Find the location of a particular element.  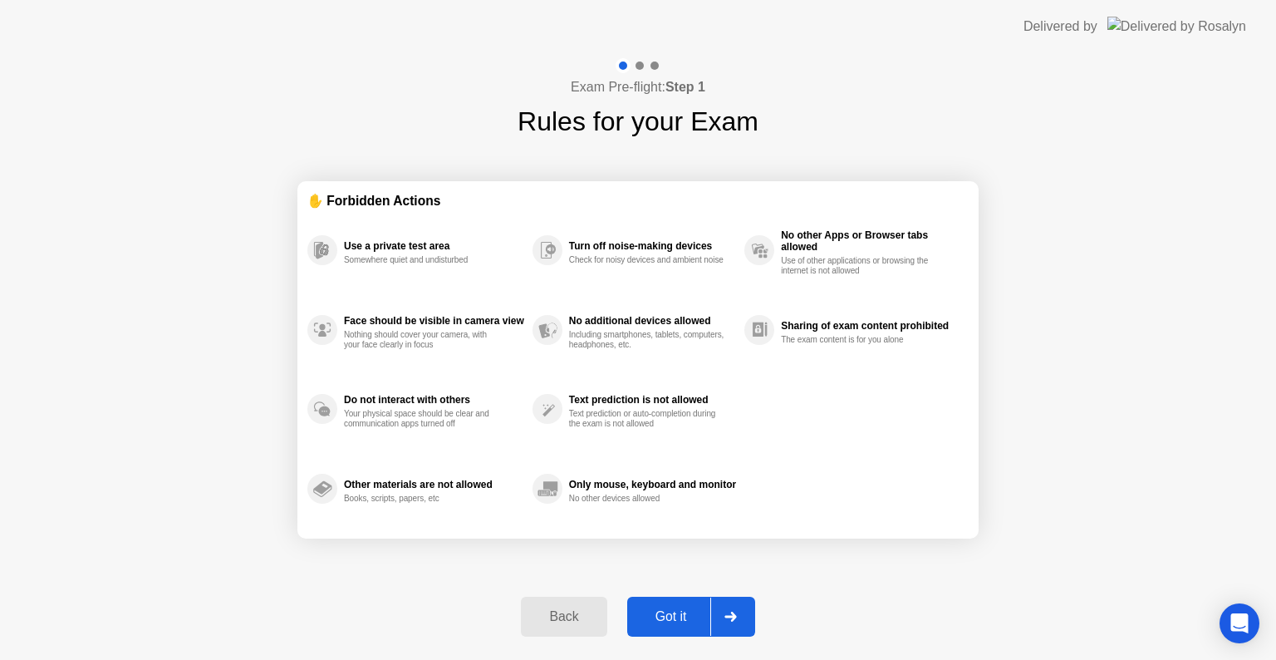

button: Got it is located at coordinates (691, 617).